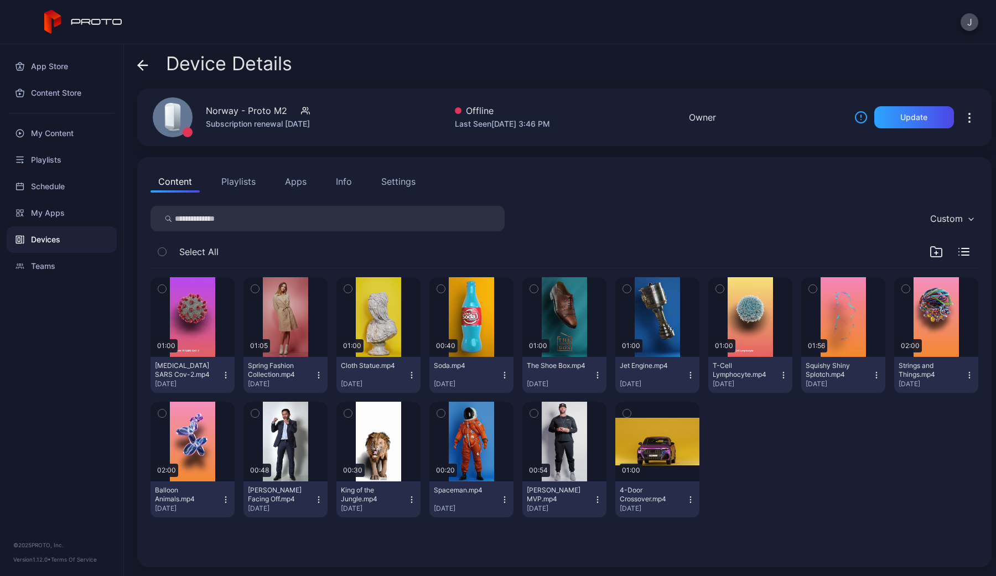 Image resolution: width=996 pixels, height=576 pixels. Describe the element at coordinates (502, 111) in the screenshot. I see `div: Offline` at that location.